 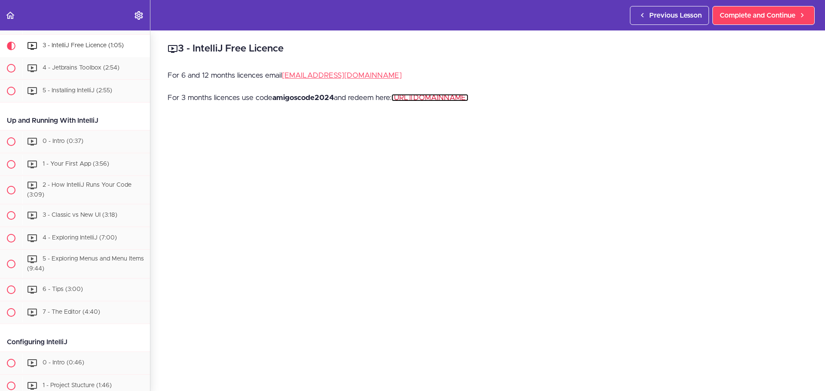 What do you see at coordinates (763, 15) in the screenshot?
I see `a: Complete and Continue` at bounding box center [763, 15].